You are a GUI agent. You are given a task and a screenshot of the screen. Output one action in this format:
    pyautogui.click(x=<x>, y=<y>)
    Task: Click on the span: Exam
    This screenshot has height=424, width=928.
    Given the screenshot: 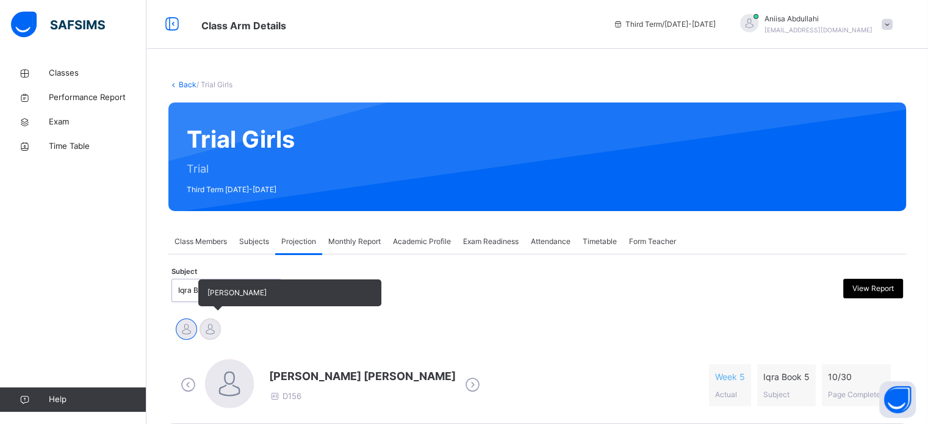 What is the action you would take?
    pyautogui.click(x=98, y=122)
    